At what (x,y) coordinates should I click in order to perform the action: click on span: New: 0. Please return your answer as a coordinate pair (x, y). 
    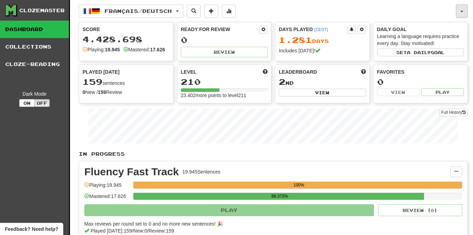
    Looking at the image, I should click on (140, 231).